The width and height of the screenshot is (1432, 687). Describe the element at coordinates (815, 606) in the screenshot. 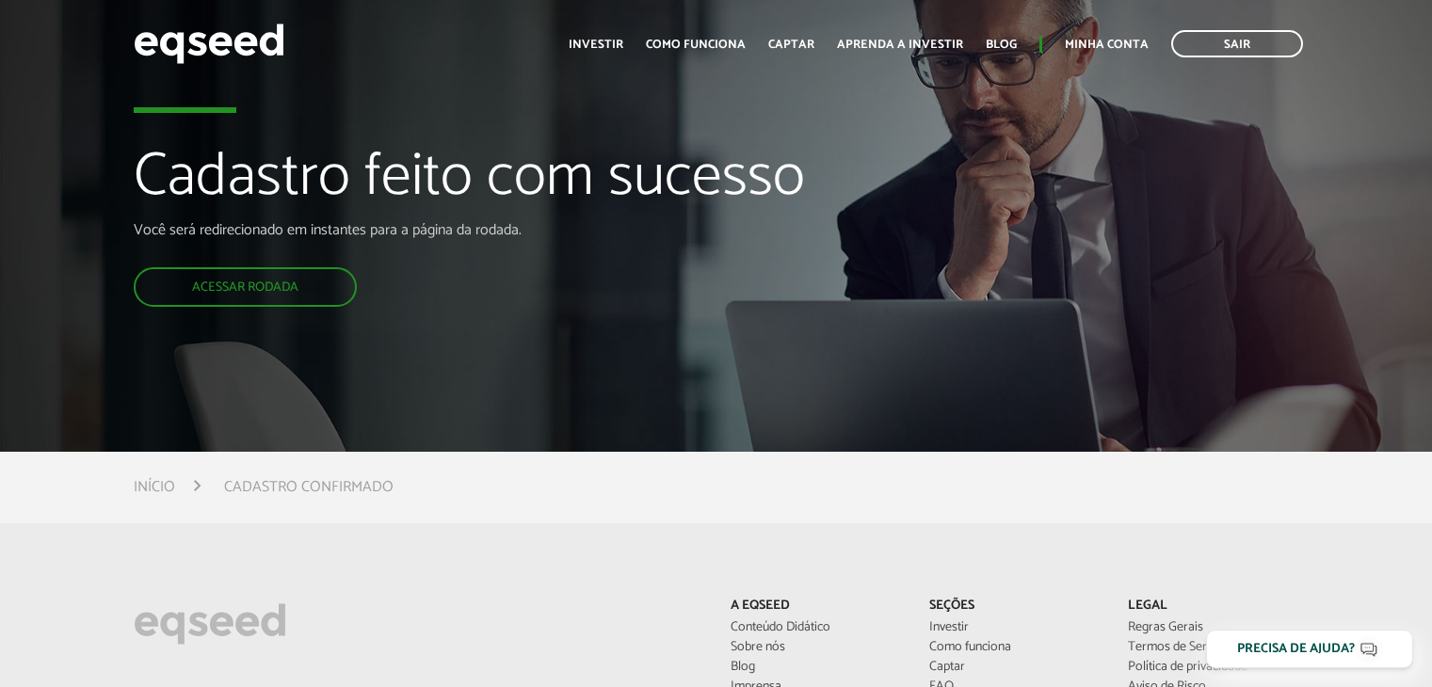

I see `p: A EqSeed` at that location.